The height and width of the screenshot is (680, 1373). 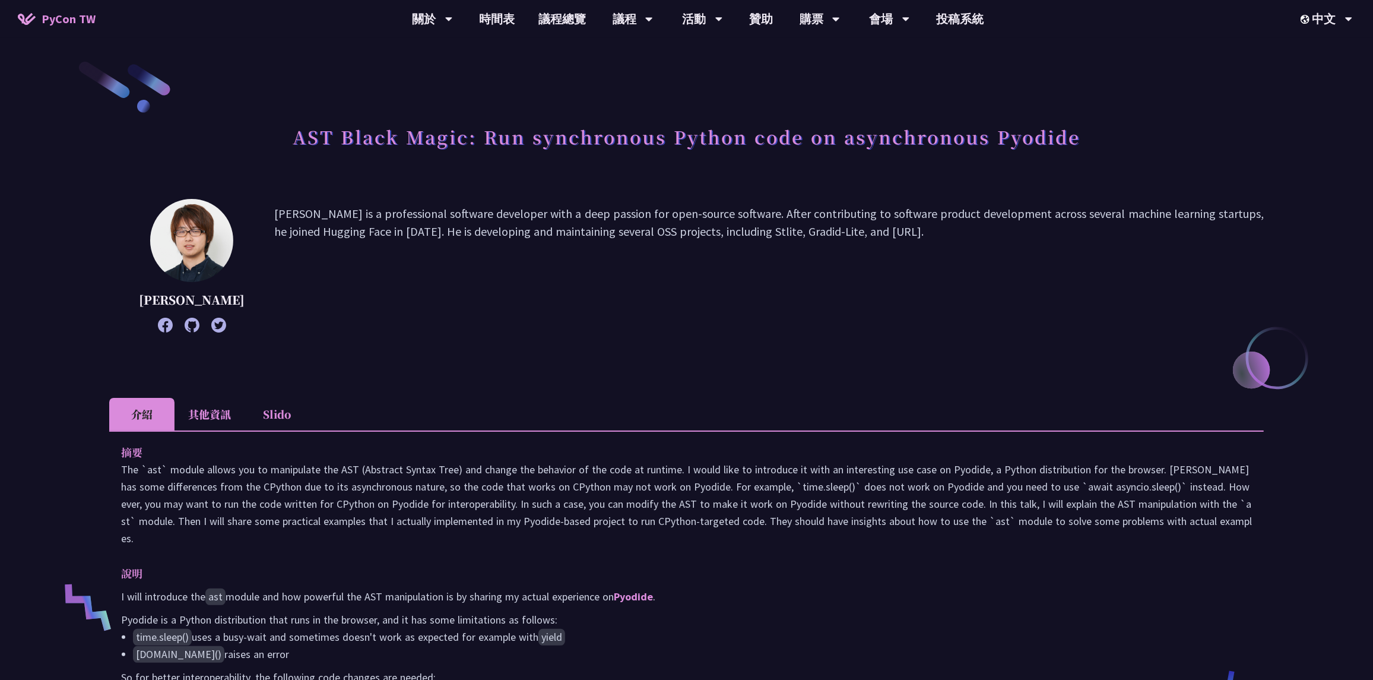 What do you see at coordinates (674, 452) in the screenshot?
I see `p: 摘要` at bounding box center [674, 452].